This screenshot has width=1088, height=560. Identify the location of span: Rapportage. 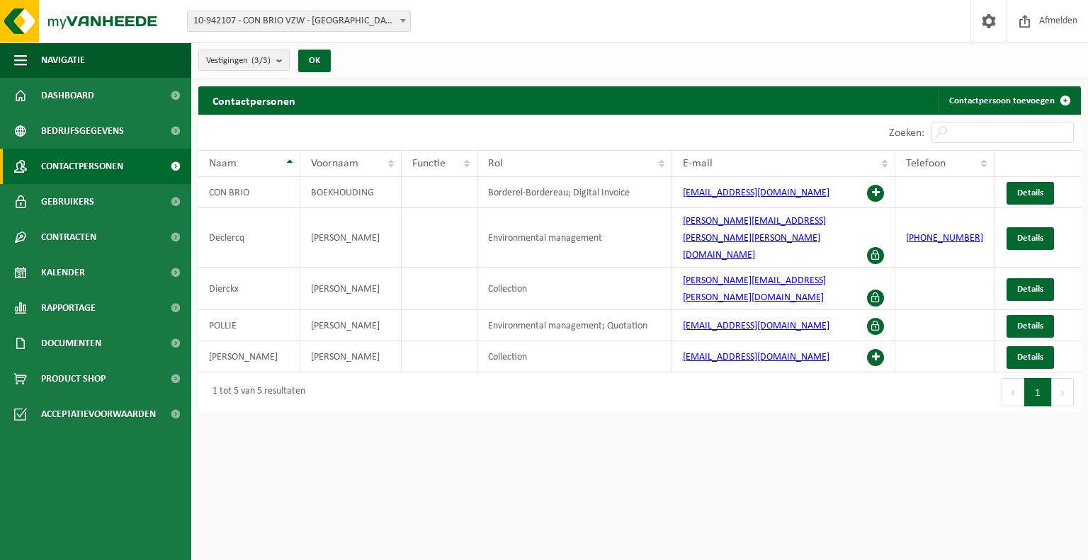
(68, 308).